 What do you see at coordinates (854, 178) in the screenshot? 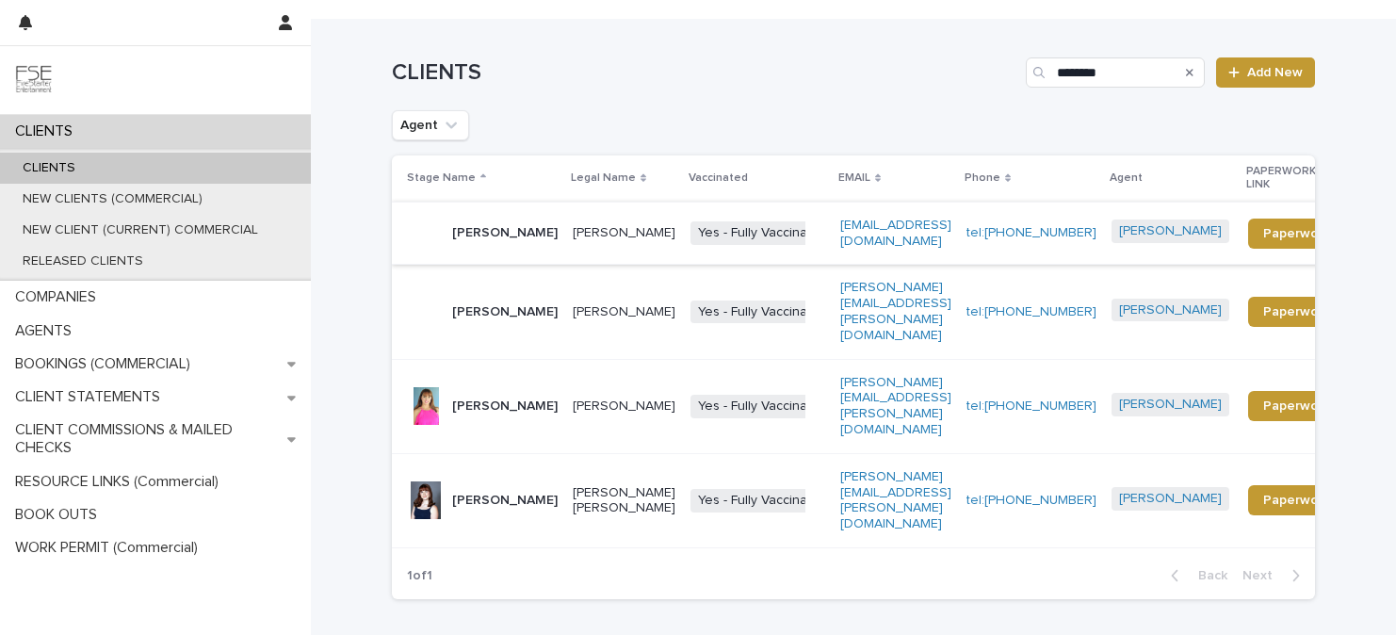
I see `p: EMAIL` at bounding box center [854, 178].